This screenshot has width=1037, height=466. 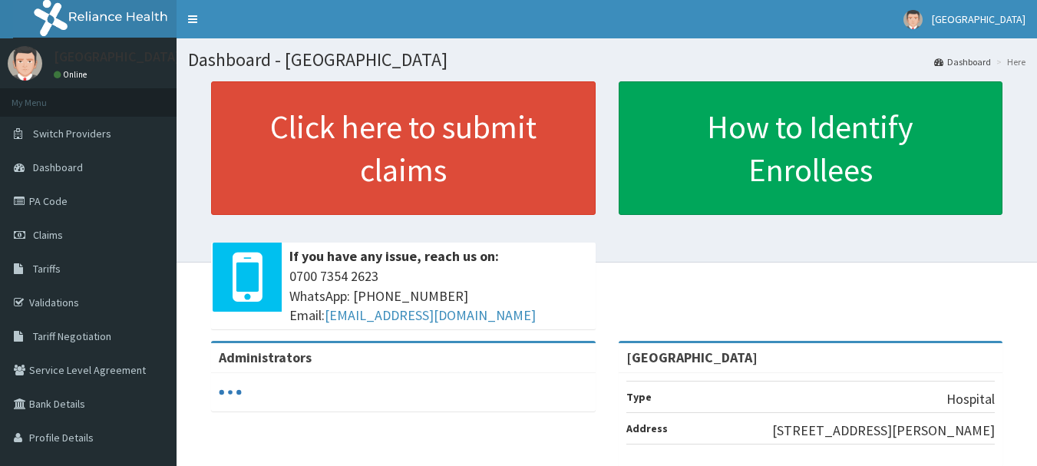 What do you see at coordinates (394, 256) in the screenshot?
I see `b: If you have any issue, reach us on:` at bounding box center [394, 256].